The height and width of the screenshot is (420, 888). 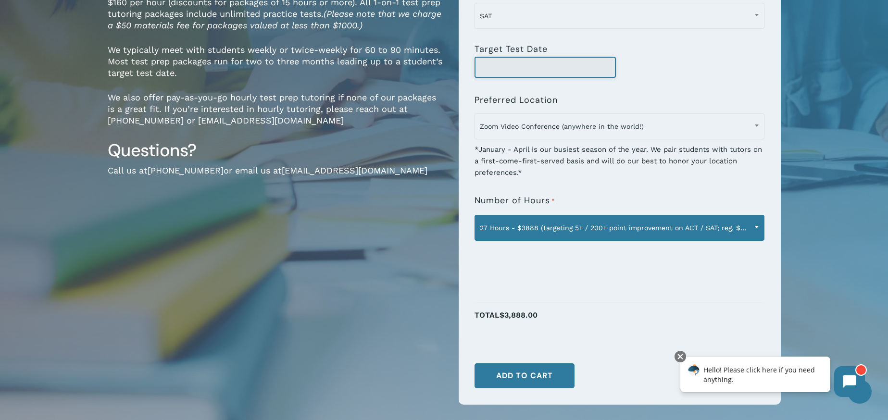 I want to click on span: Hello! Please click here if you need anything., so click(x=89, y=25).